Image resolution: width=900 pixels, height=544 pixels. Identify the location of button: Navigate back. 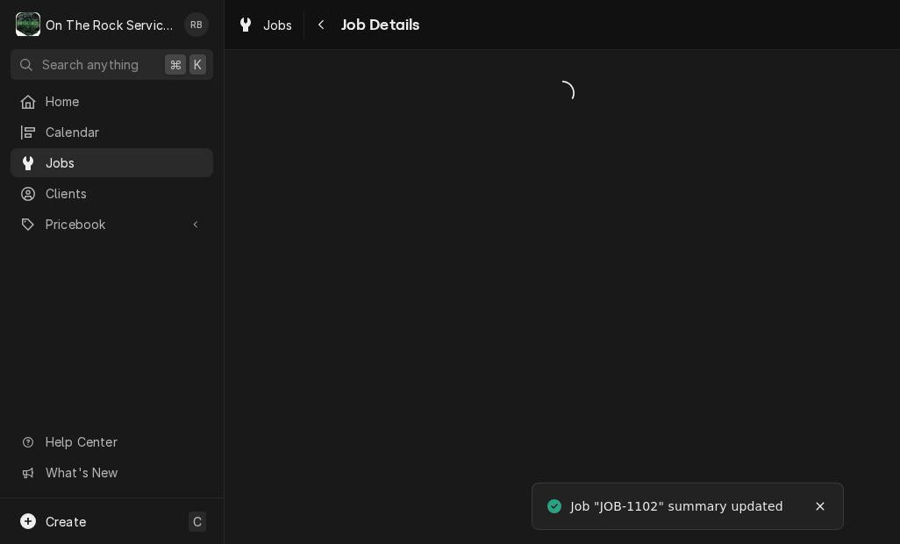
(322, 25).